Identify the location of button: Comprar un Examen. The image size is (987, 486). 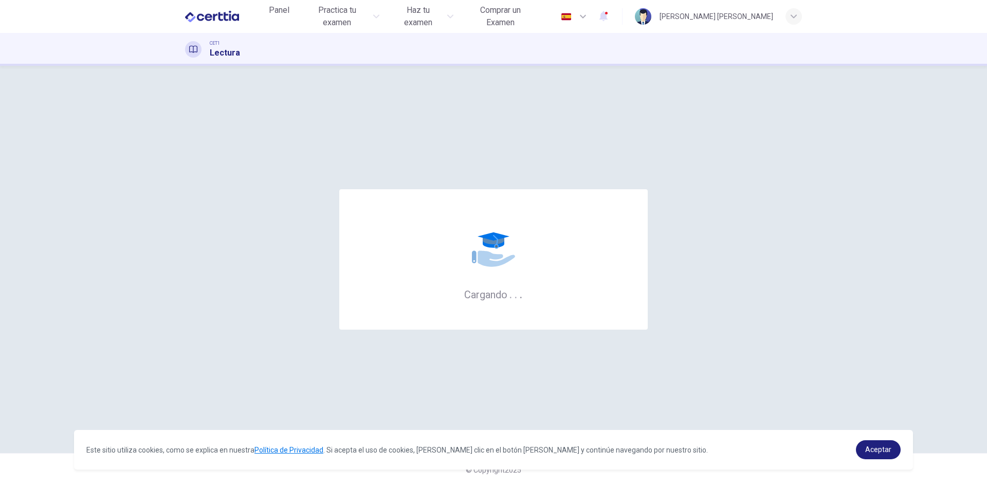
(500, 16).